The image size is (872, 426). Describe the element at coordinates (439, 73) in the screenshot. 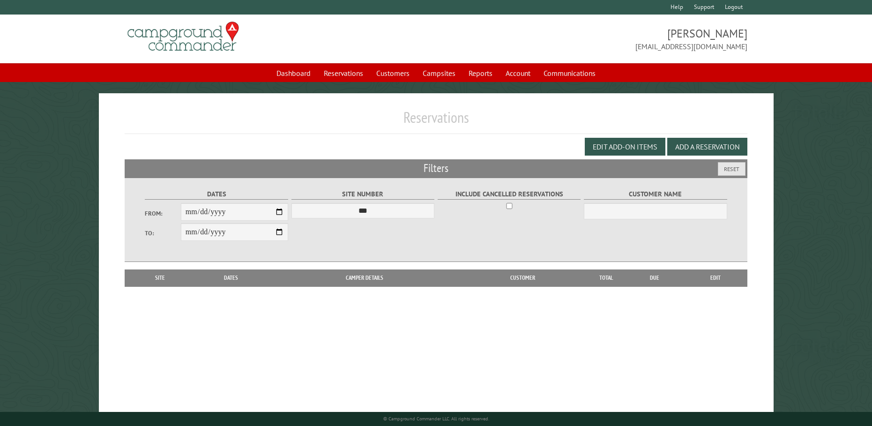

I see `a: Campsites` at that location.